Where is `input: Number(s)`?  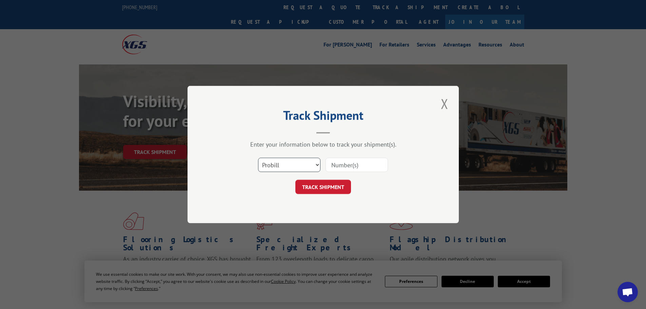 input: Number(s) is located at coordinates (357, 165).